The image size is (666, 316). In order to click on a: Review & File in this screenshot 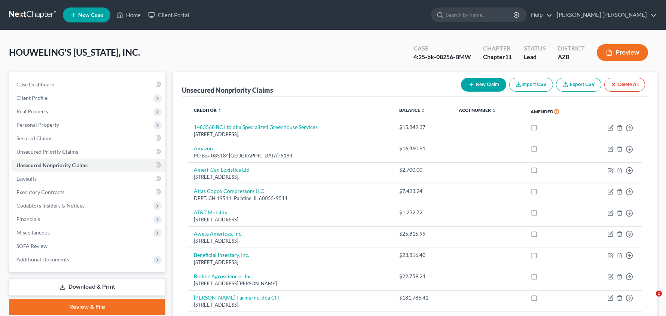, I will do `click(87, 307)`.